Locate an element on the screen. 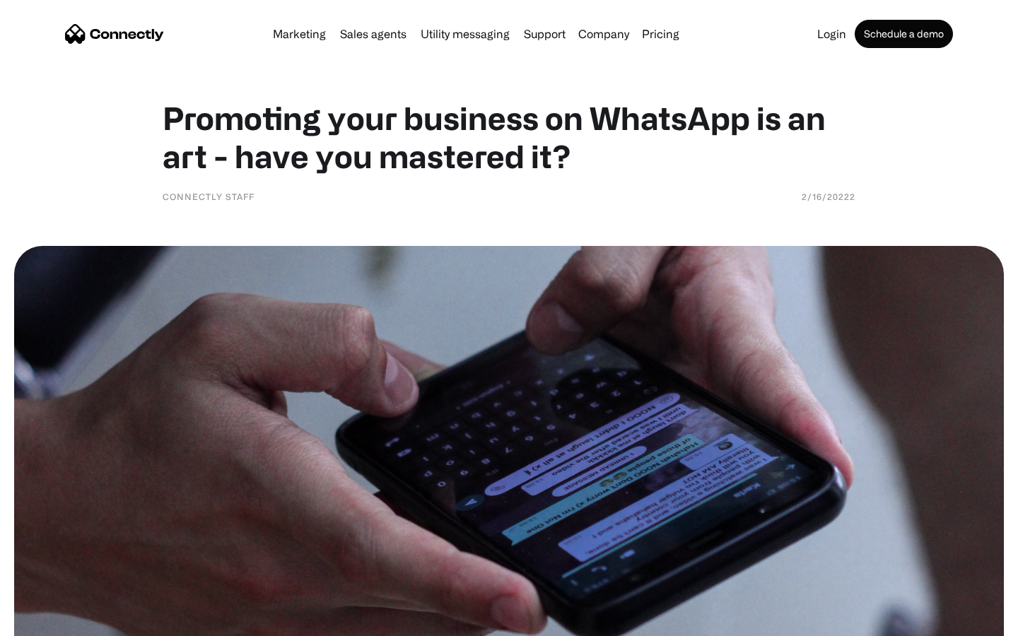 The image size is (1018, 636). div: 2/16/20222 is located at coordinates (829, 197).